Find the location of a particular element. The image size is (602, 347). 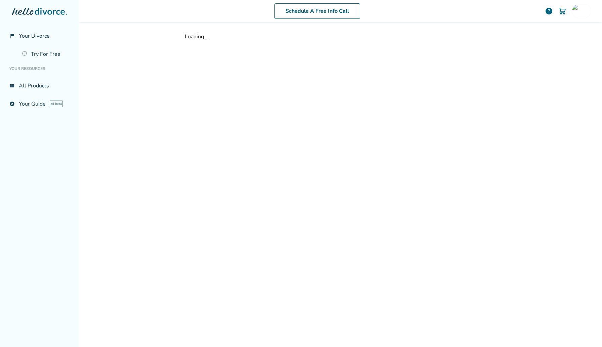

span: Your Divorce is located at coordinates (34, 36).